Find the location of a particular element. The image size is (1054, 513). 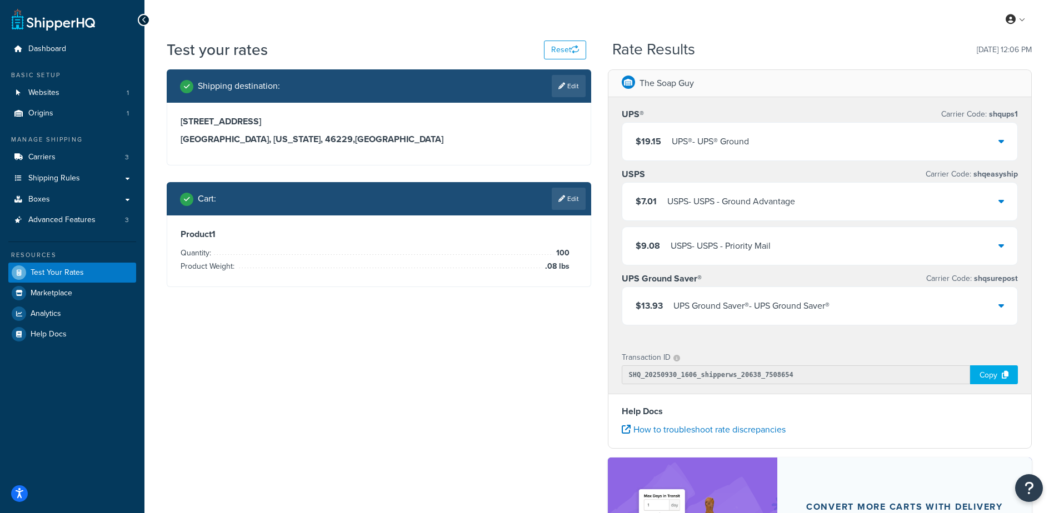

h1: Test your rates is located at coordinates (217, 49).